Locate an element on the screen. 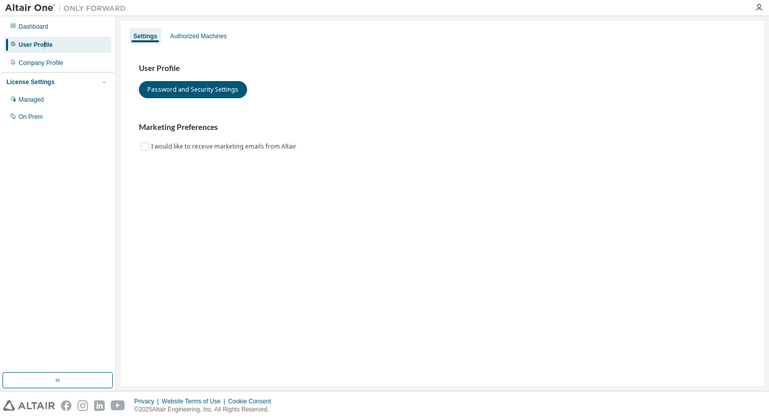 The height and width of the screenshot is (420, 769). div: Website Terms of Use is located at coordinates (195, 401).